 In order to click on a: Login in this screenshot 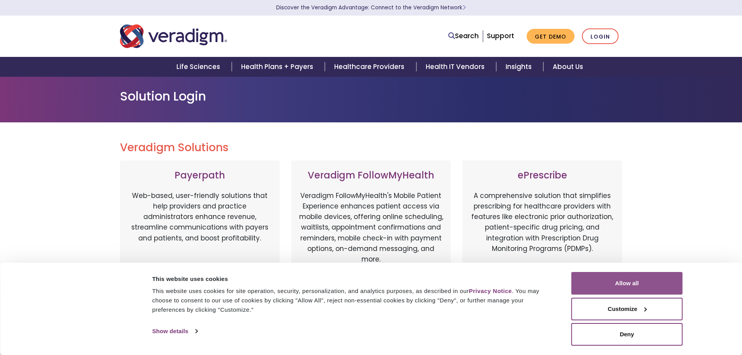, I will do `click(600, 36)`.